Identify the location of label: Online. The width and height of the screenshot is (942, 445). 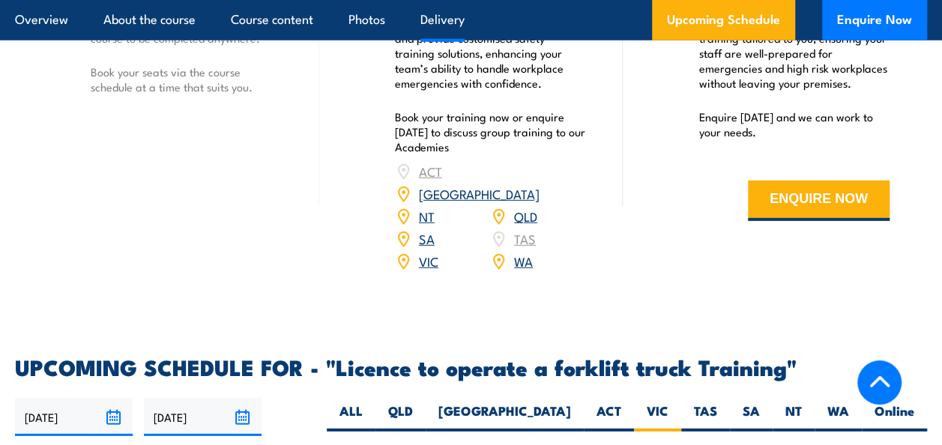
(894, 417).